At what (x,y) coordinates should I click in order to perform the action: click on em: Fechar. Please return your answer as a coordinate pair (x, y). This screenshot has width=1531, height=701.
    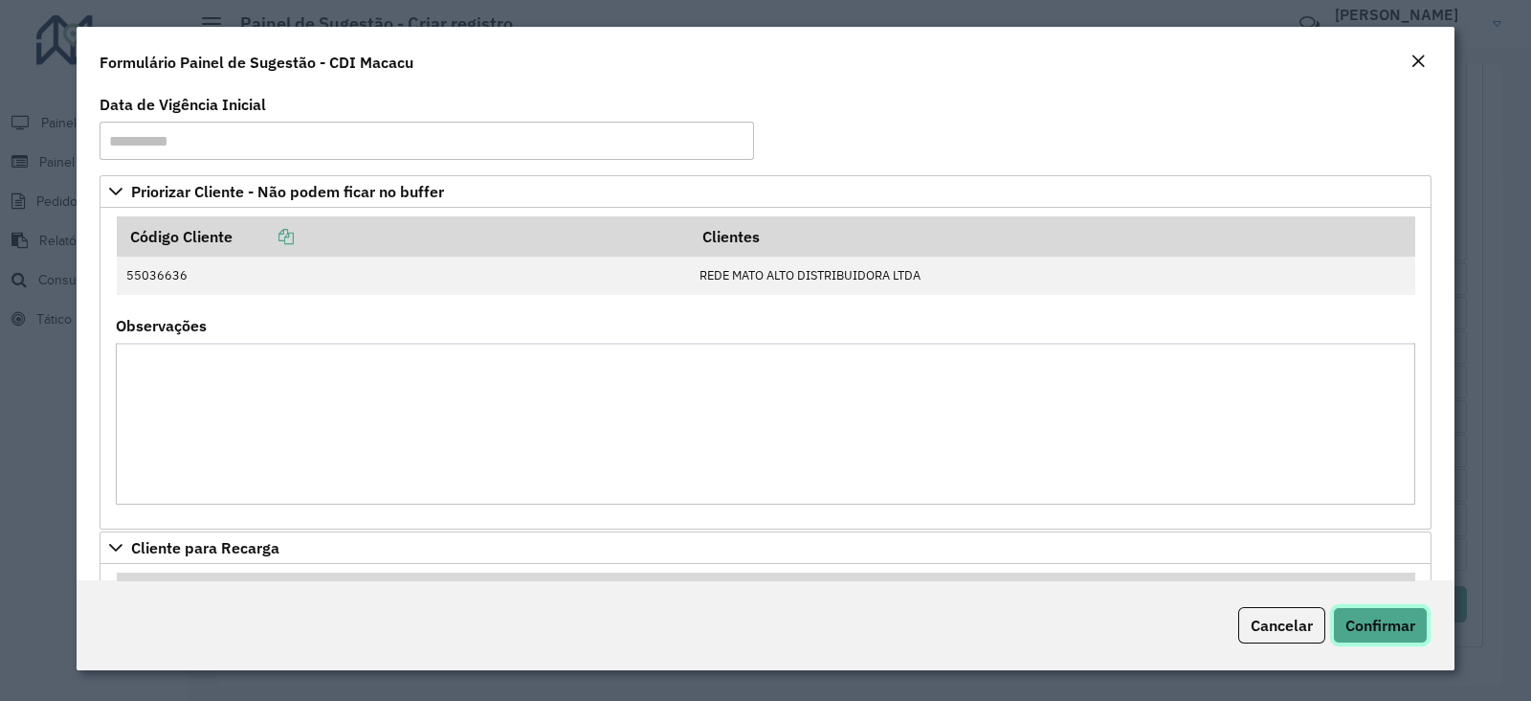
    Looking at the image, I should click on (1418, 61).